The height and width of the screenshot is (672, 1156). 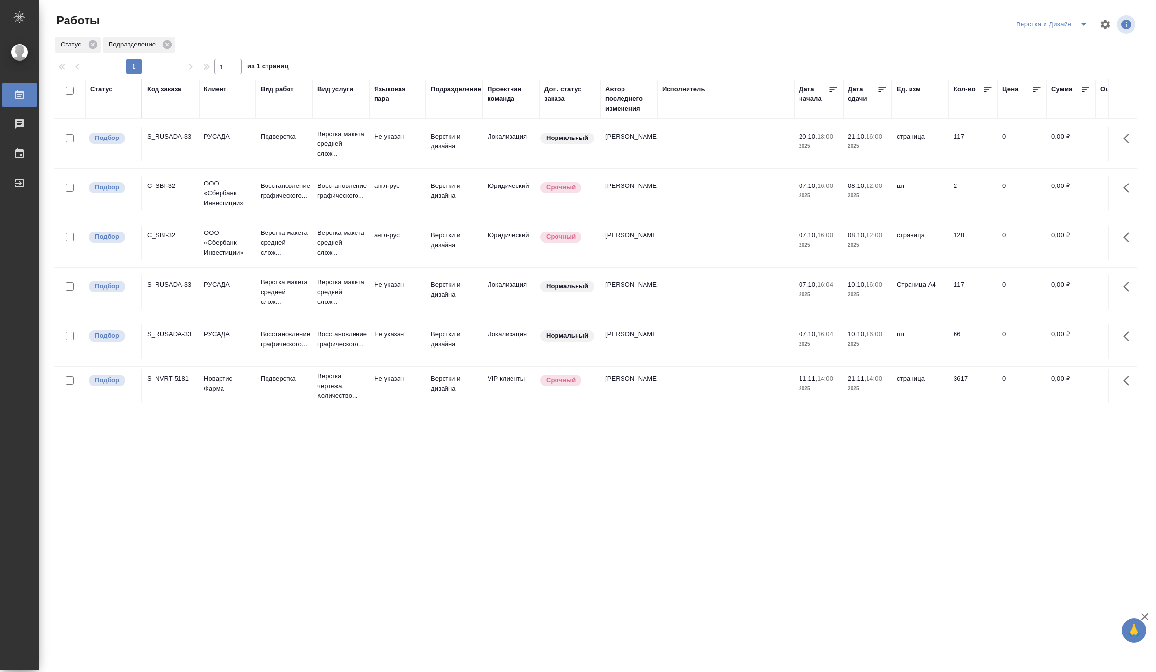 I want to click on p: 12:00, so click(x=874, y=235).